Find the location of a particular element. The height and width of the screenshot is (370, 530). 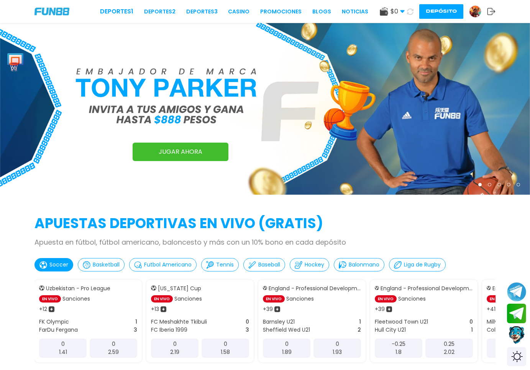

img: Company Logo is located at coordinates (52, 11).